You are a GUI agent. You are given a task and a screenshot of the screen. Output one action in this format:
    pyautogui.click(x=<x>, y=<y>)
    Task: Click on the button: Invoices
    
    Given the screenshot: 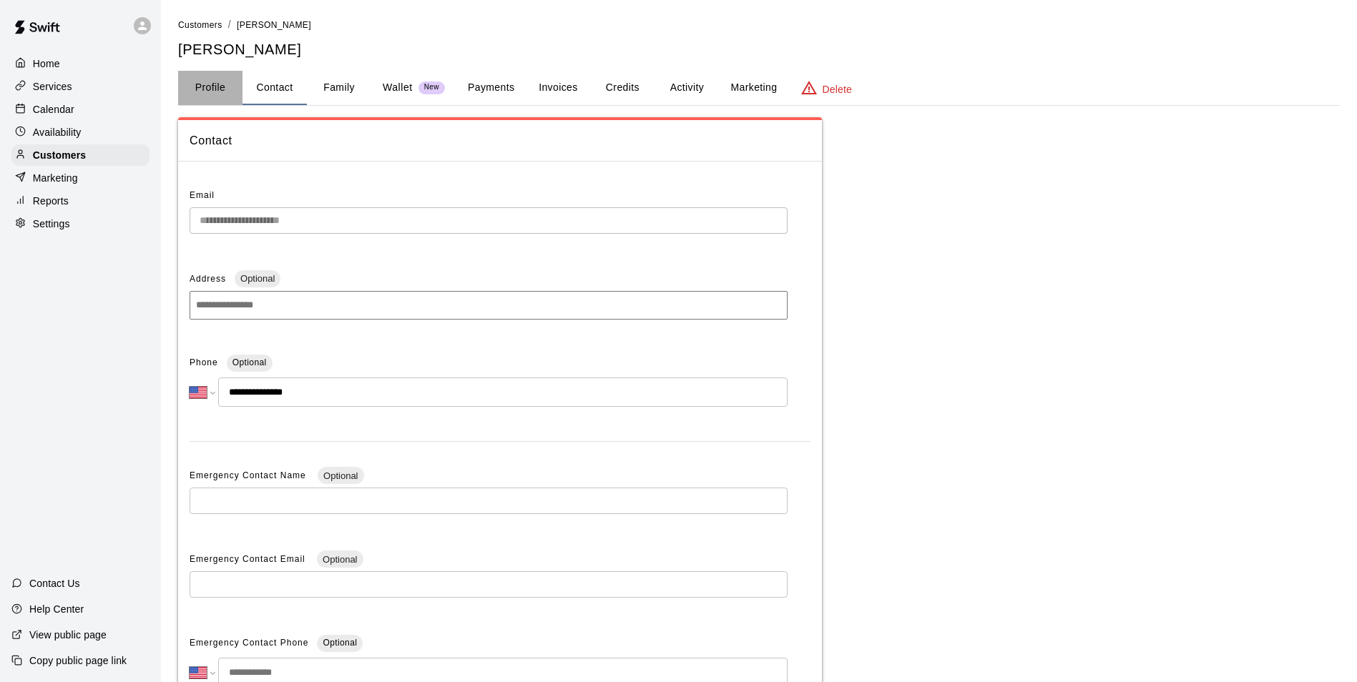 What is the action you would take?
    pyautogui.click(x=558, y=88)
    